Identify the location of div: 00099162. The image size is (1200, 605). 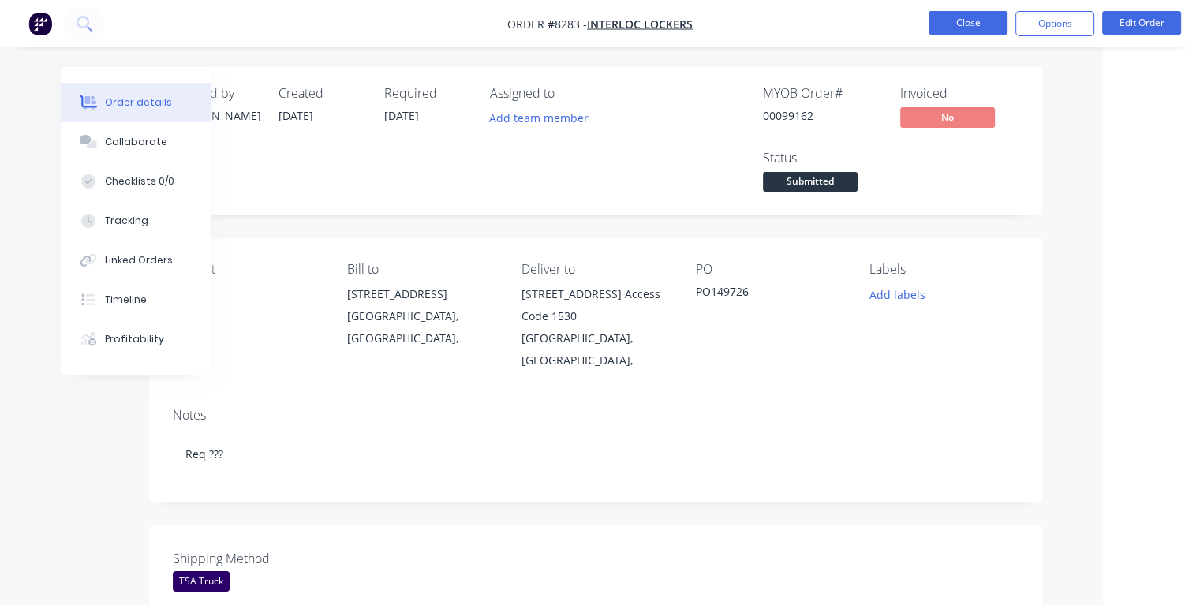
(822, 115).